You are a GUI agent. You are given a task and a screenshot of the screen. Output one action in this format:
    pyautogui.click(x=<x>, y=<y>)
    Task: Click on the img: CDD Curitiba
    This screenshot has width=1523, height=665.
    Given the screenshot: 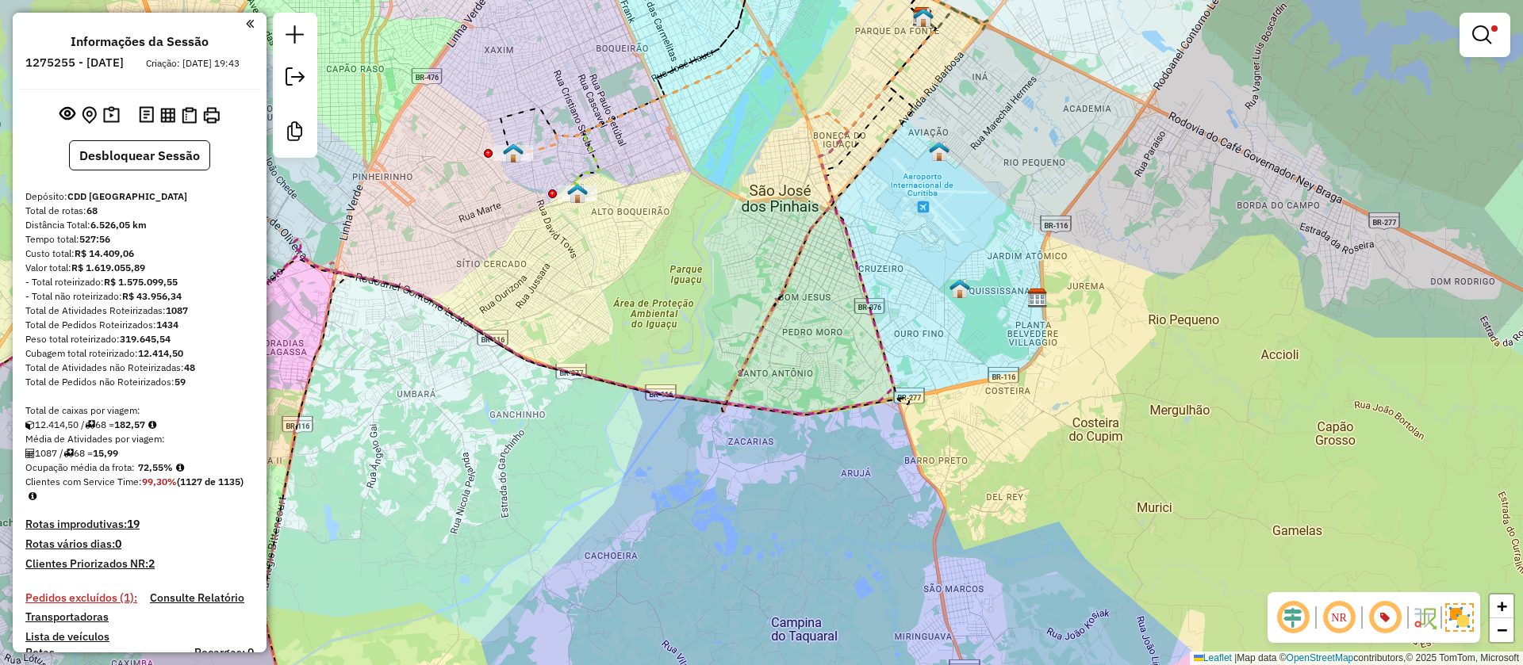 What is the action you would take?
    pyautogui.click(x=922, y=17)
    